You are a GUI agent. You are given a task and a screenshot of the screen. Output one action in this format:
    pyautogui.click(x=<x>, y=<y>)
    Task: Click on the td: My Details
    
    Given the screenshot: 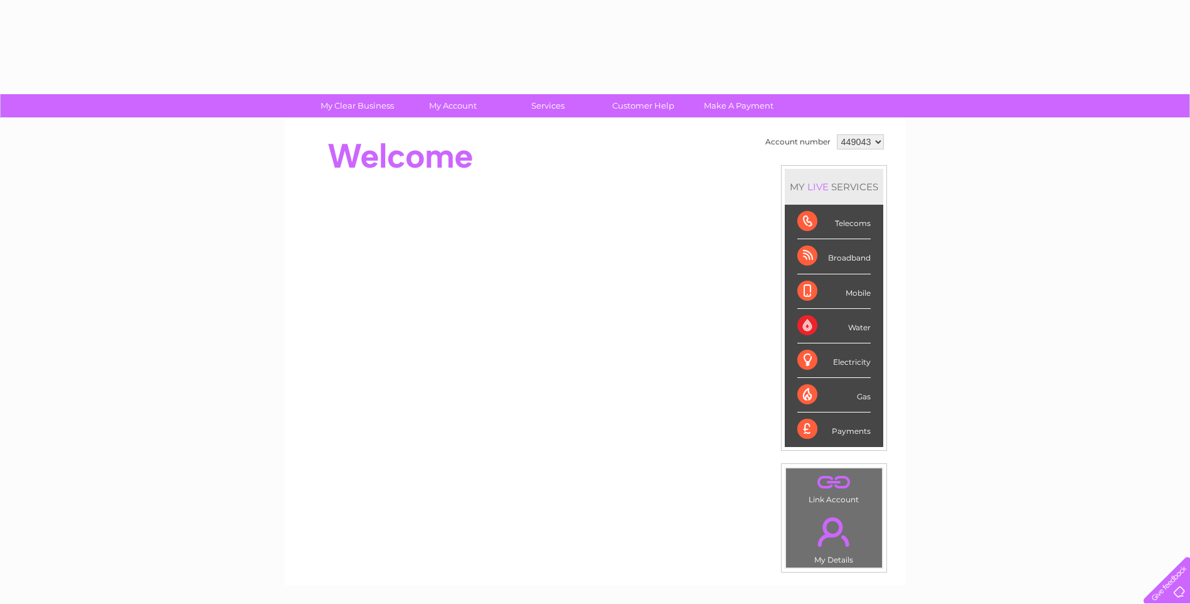 What is the action you would take?
    pyautogui.click(x=834, y=537)
    